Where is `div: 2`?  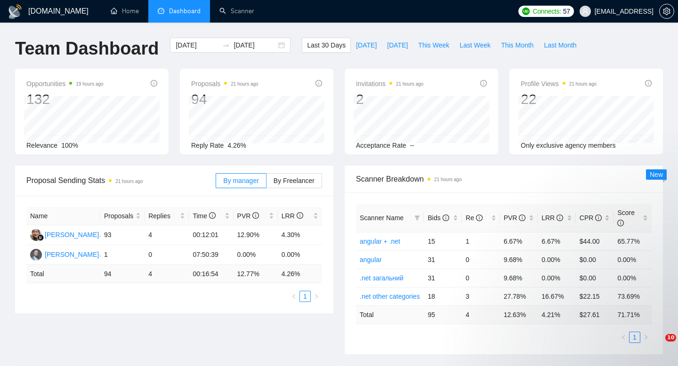
div: 2 is located at coordinates (390, 99).